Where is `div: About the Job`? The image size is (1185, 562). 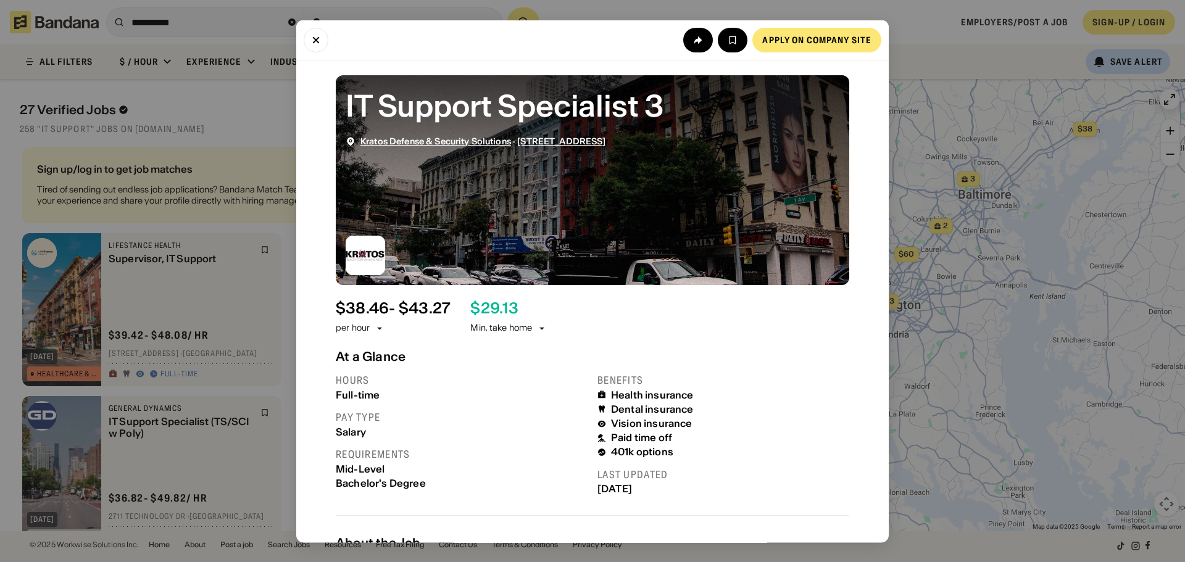 div: About the Job is located at coordinates (593, 543).